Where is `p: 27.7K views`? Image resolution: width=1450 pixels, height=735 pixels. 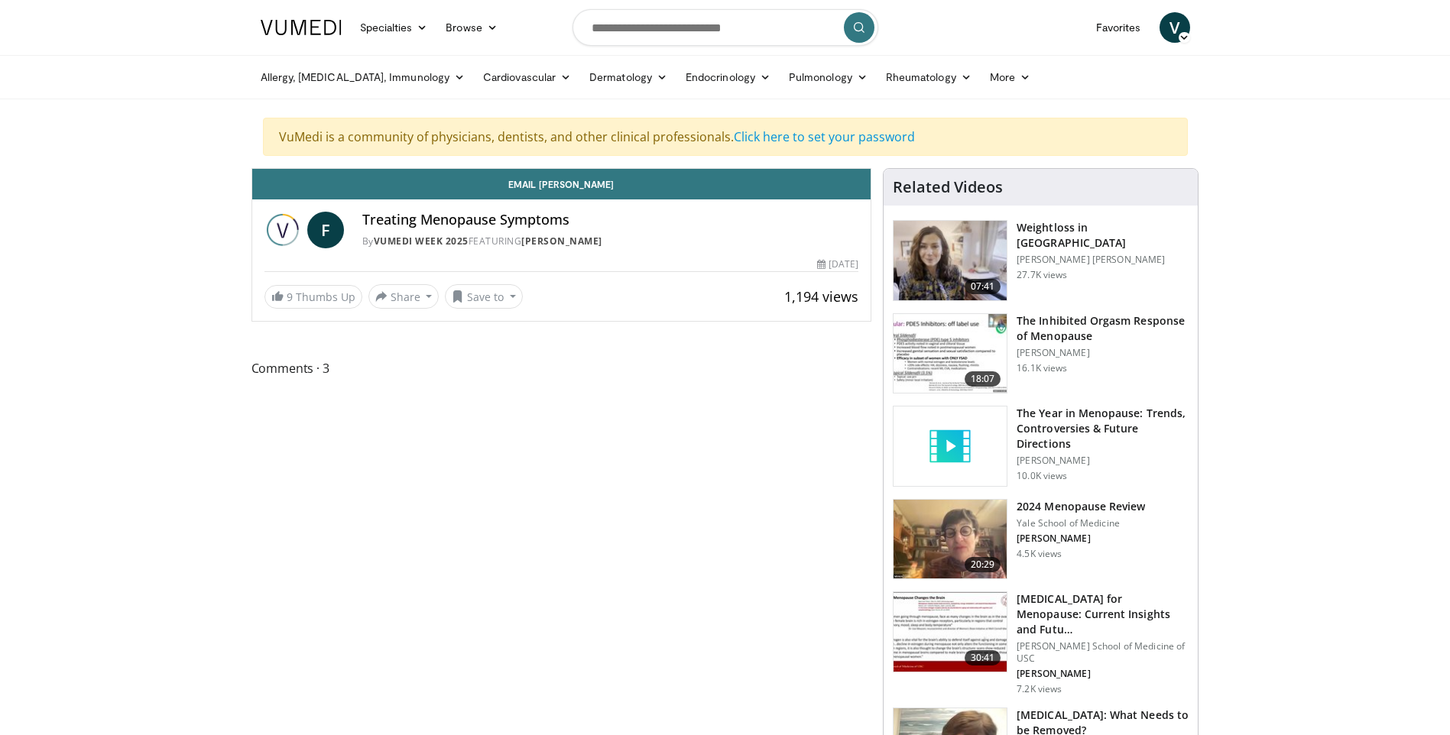
p: 27.7K views is located at coordinates (1042, 275).